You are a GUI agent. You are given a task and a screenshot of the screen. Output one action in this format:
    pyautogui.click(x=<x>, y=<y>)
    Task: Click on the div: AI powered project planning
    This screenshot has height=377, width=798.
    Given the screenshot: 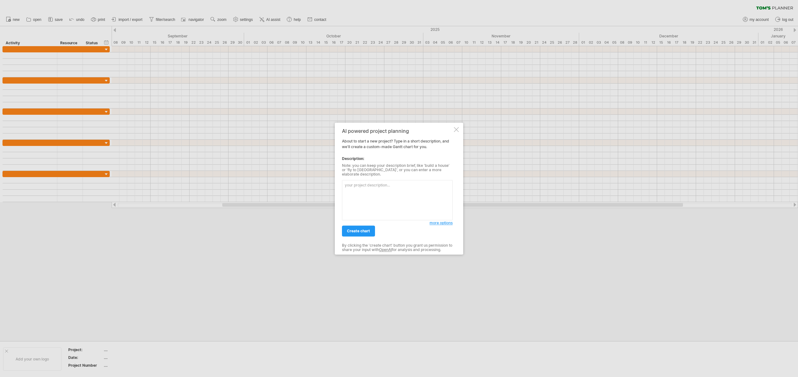 What is the action you would take?
    pyautogui.click(x=397, y=131)
    